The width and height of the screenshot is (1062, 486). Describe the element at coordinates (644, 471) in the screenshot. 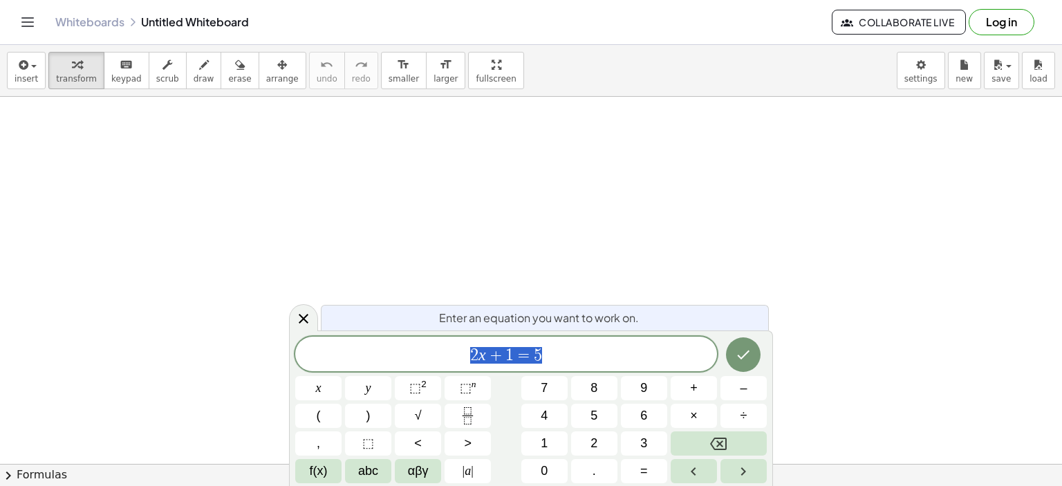

I see `button: Equals` at that location.